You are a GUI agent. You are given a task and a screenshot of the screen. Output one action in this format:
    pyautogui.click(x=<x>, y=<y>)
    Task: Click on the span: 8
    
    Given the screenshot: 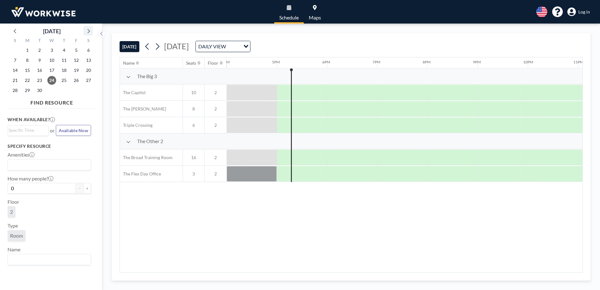 What is the action you would take?
    pyautogui.click(x=194, y=109)
    